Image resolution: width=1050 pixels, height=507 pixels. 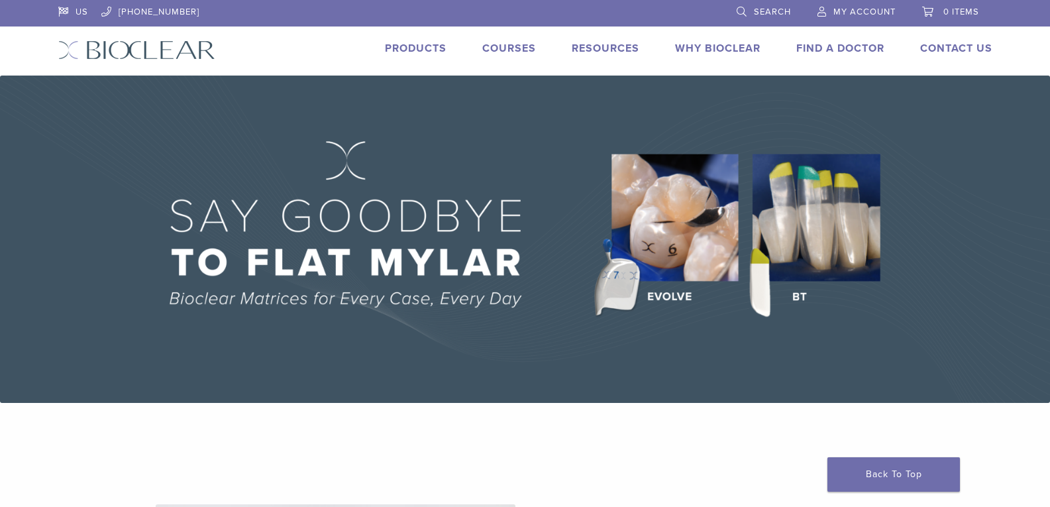 What do you see at coordinates (717, 48) in the screenshot?
I see `a: Why Bioclear` at bounding box center [717, 48].